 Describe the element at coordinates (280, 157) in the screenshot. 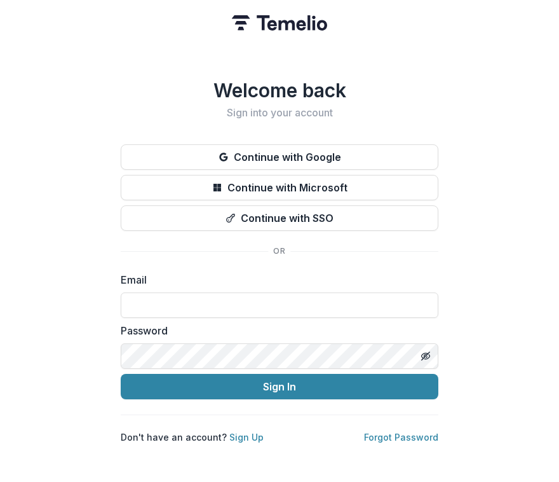

I see `button: Continue with Google` at that location.